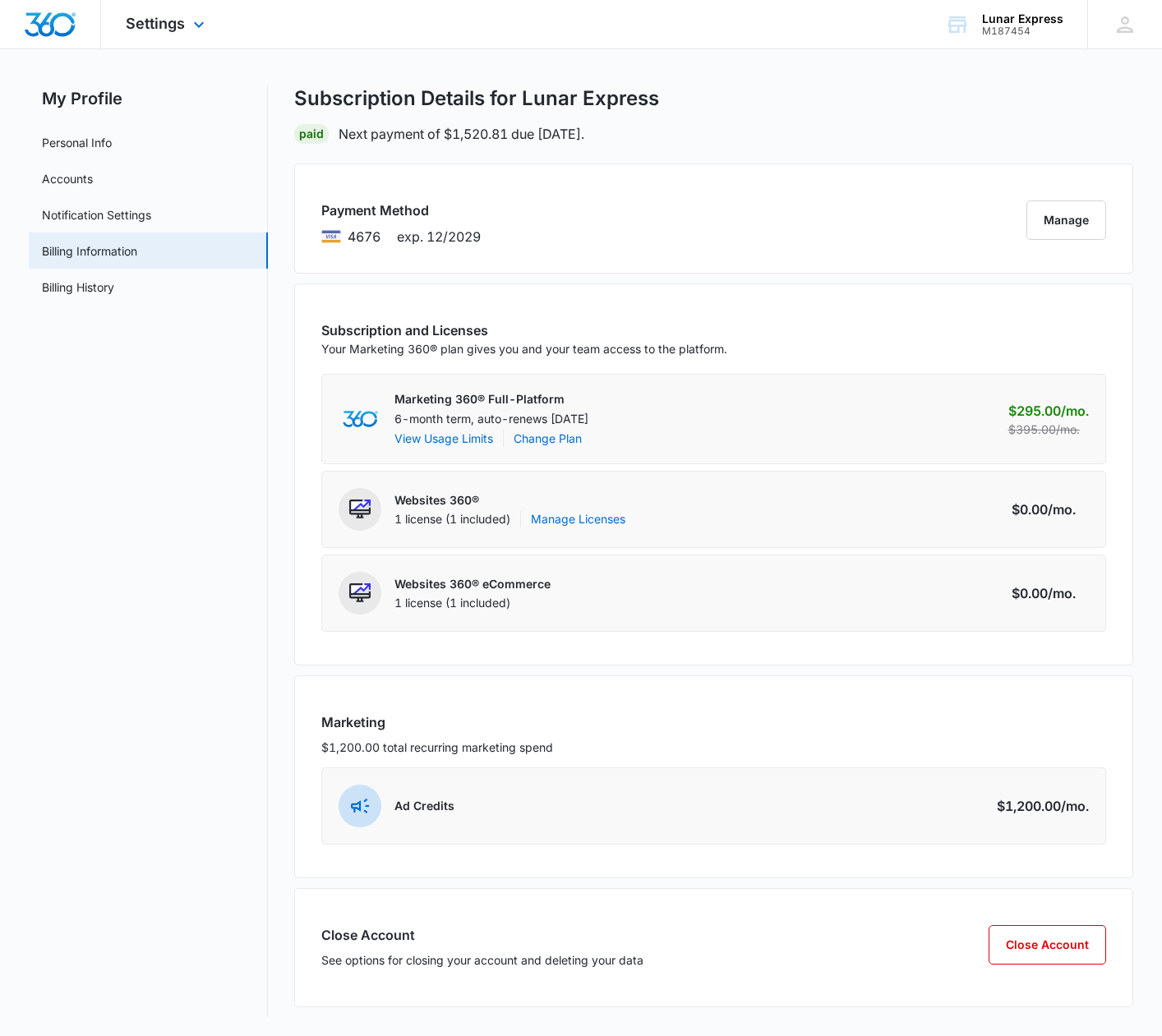 The height and width of the screenshot is (1036, 1162). What do you see at coordinates (713, 722) in the screenshot?
I see `h3: Marketing` at bounding box center [713, 722].